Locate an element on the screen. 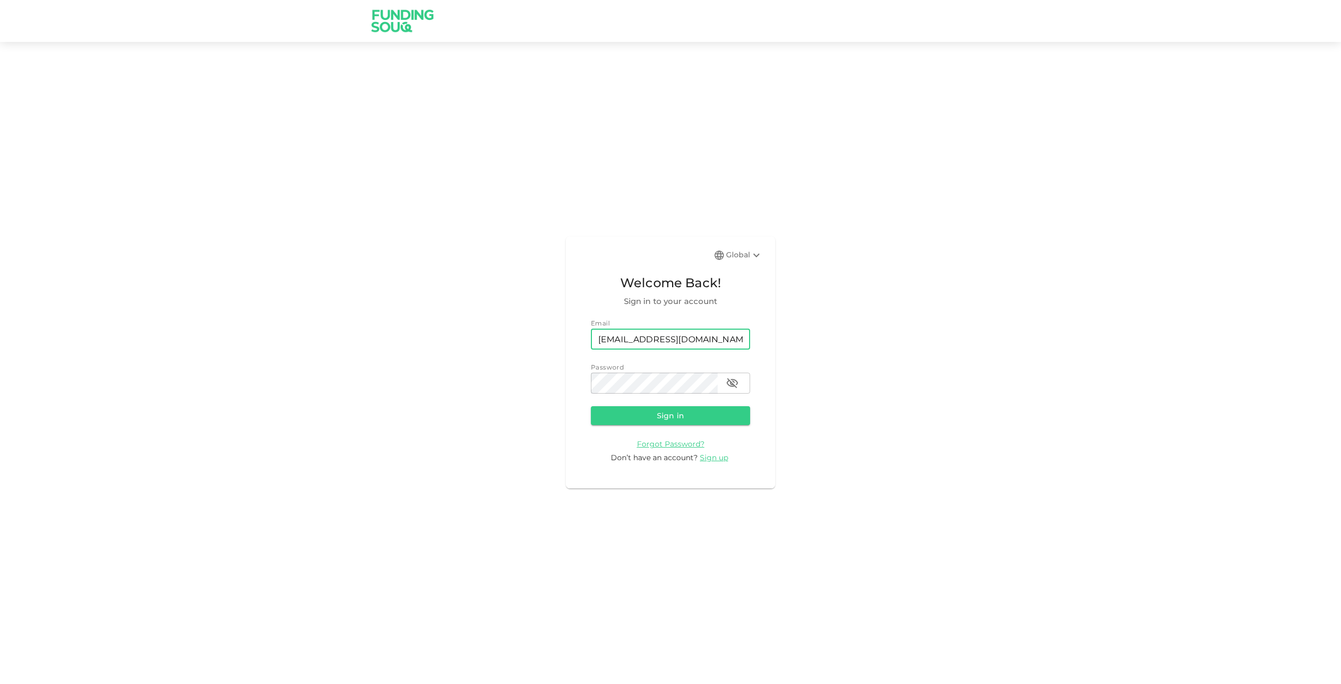 The width and height of the screenshot is (1341, 684). div: Global is located at coordinates (744, 255).